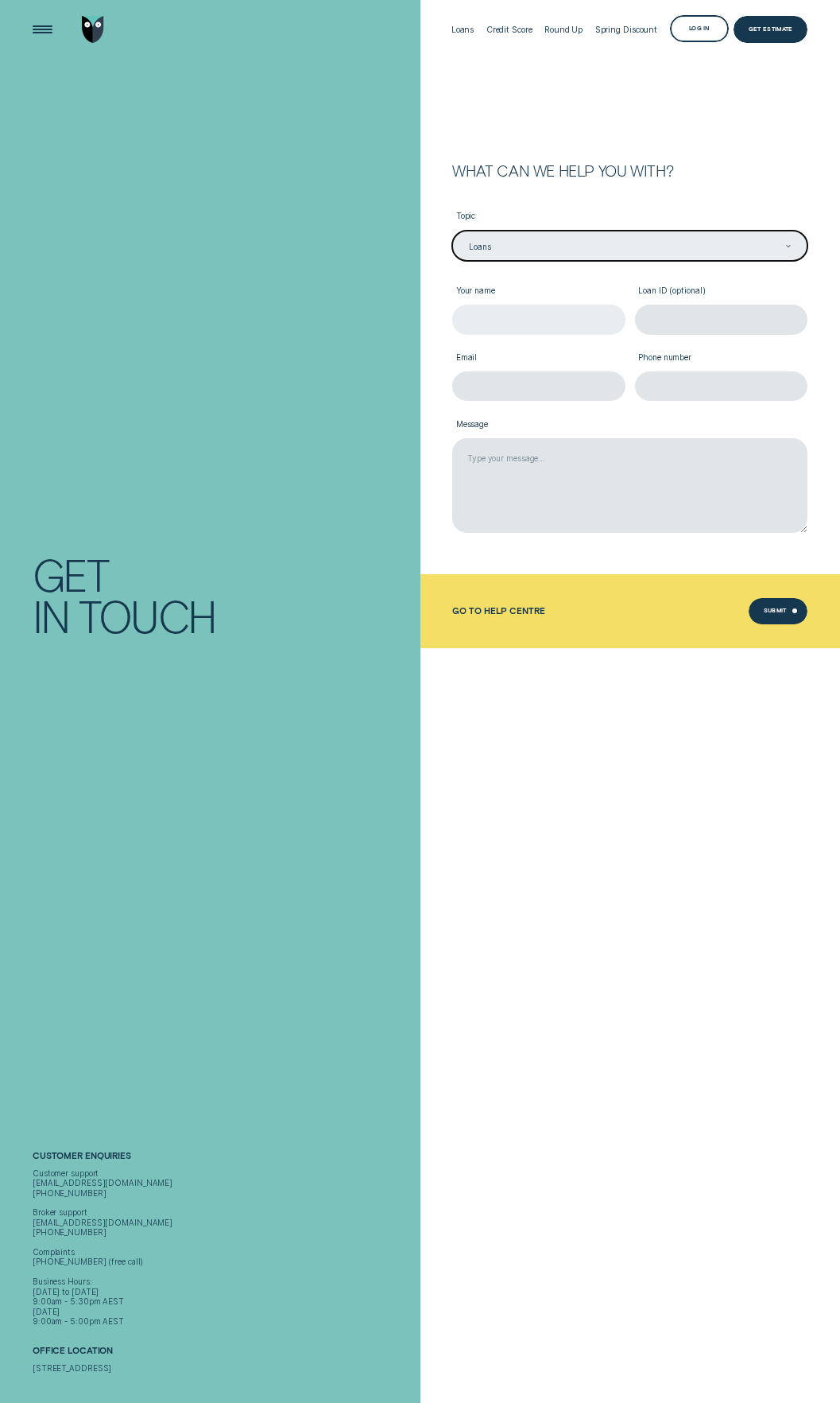 The width and height of the screenshot is (840, 1403). I want to click on h2: Customer Enquiries, so click(223, 1160).